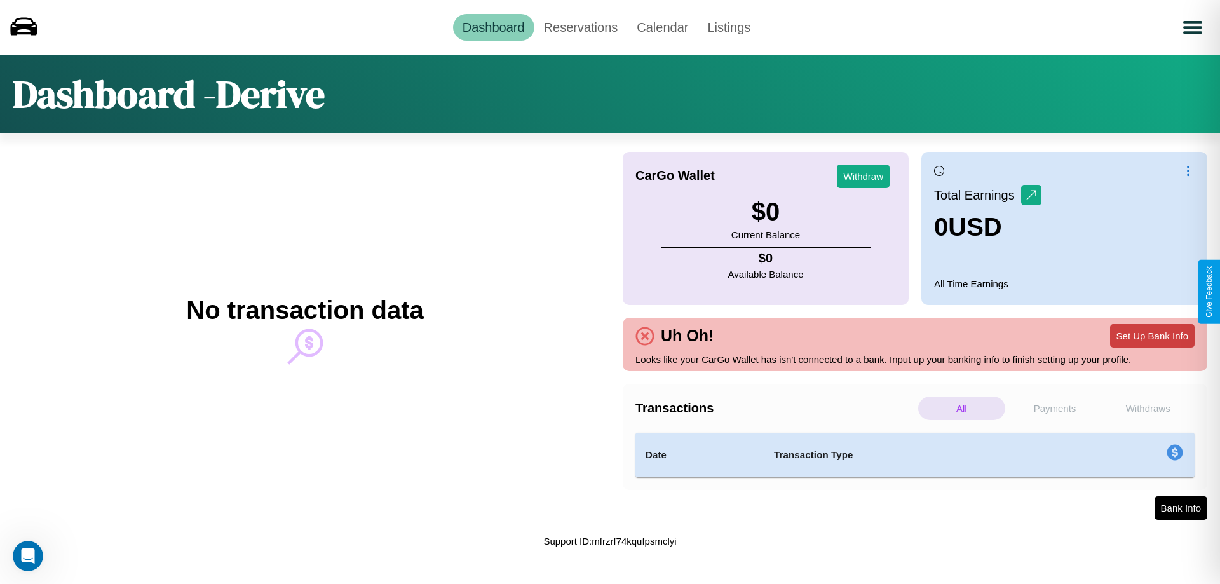  I want to click on p: Withdraws, so click(1147, 408).